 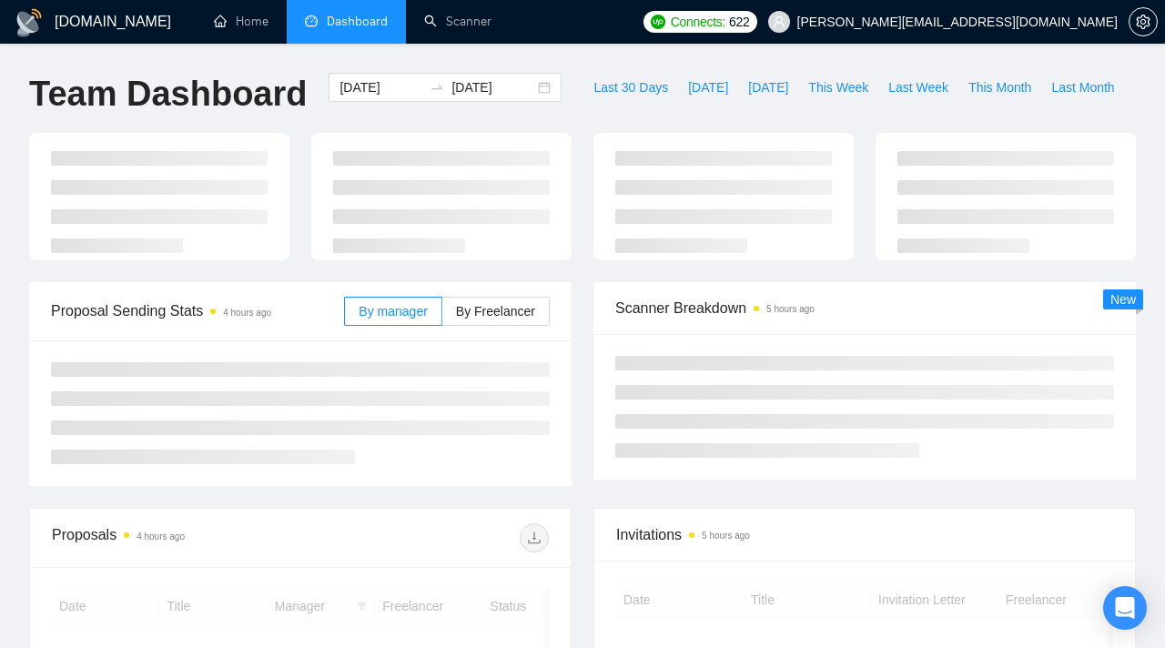 What do you see at coordinates (1143, 22) in the screenshot?
I see `span: setting` at bounding box center [1143, 22].